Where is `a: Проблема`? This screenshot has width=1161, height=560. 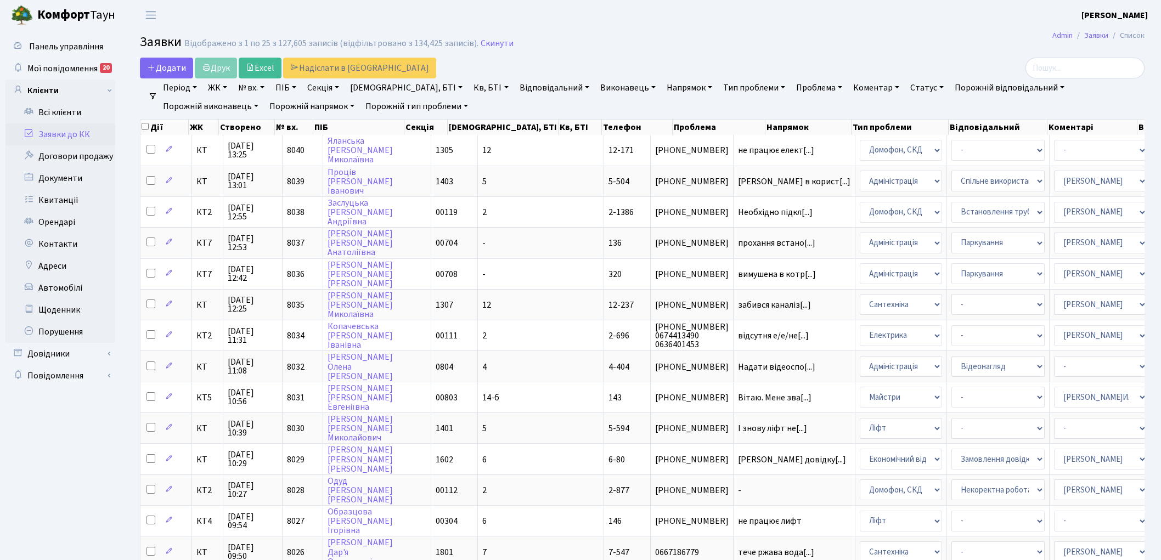
a: Проблема is located at coordinates (819, 88).